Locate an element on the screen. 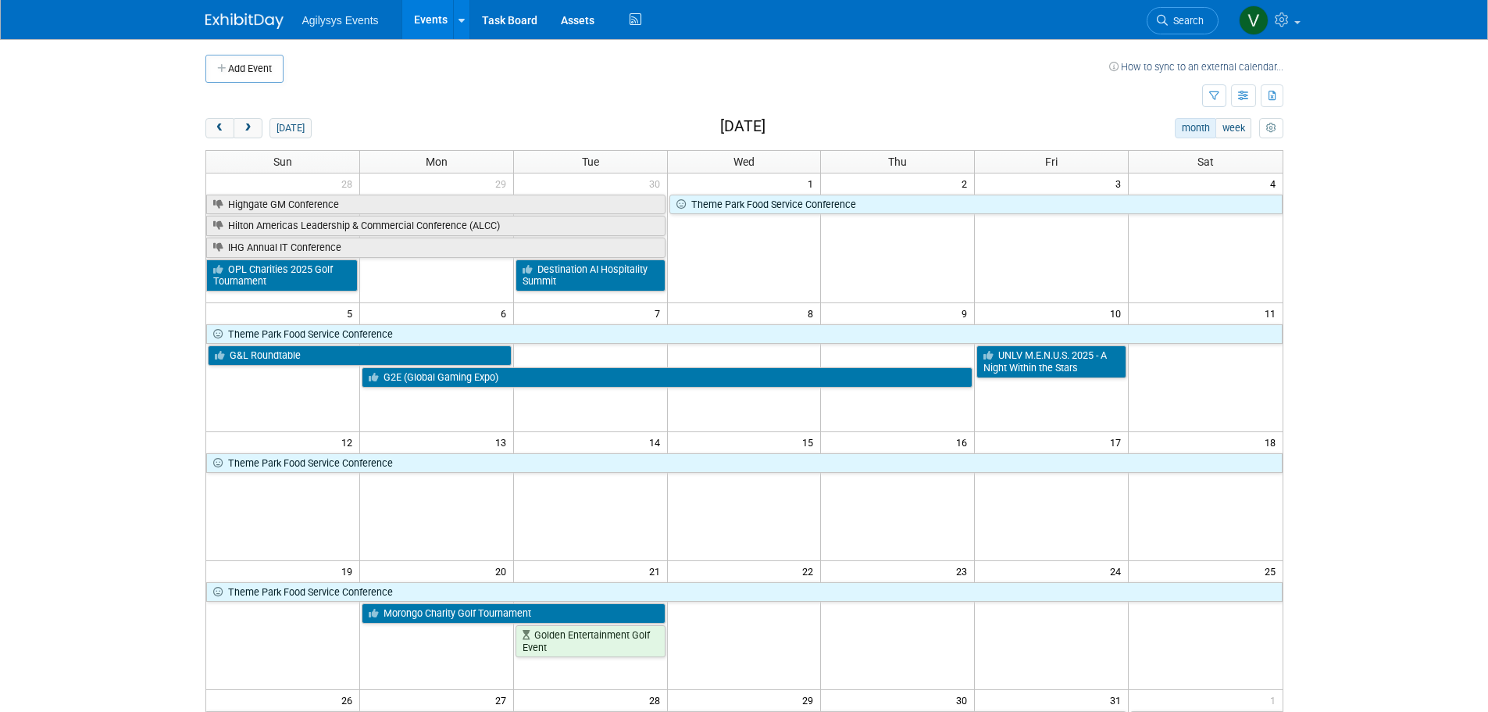 The image size is (1488, 712). span: 4 is located at coordinates (1275, 183).